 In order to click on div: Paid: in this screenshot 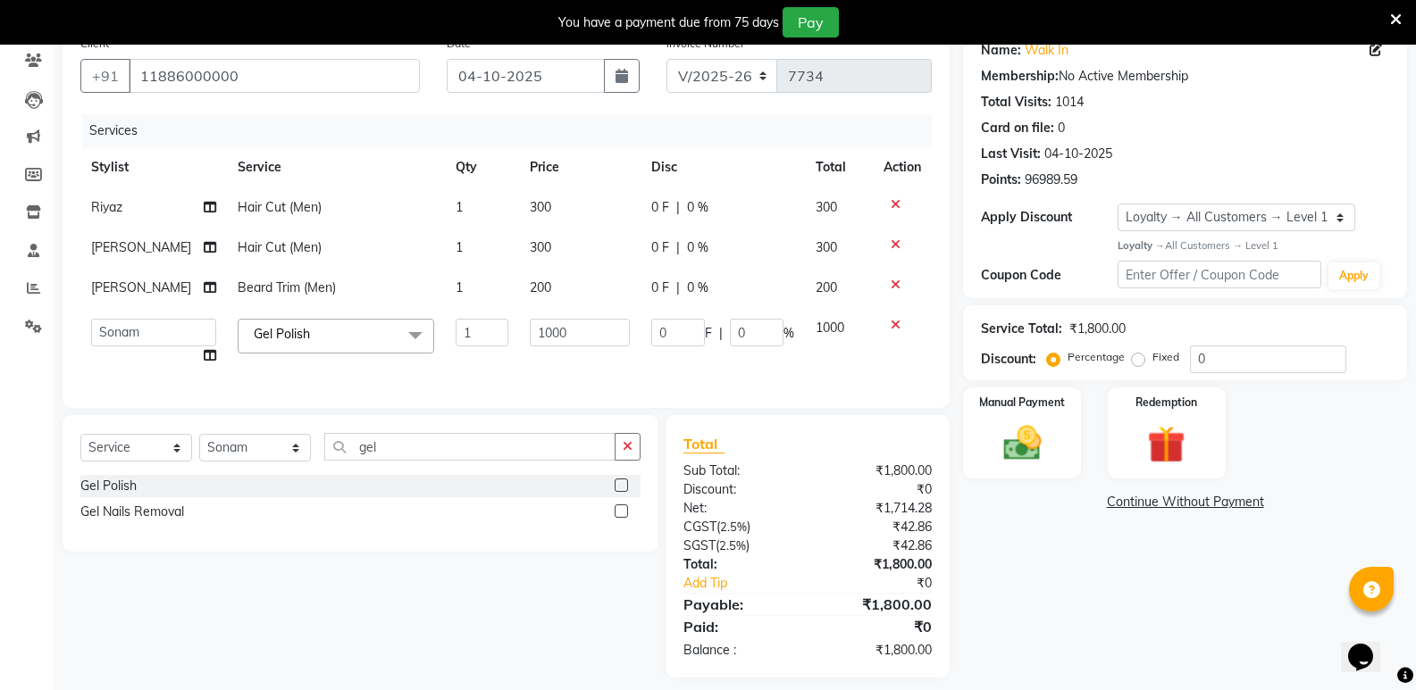, I will do `click(739, 627)`.